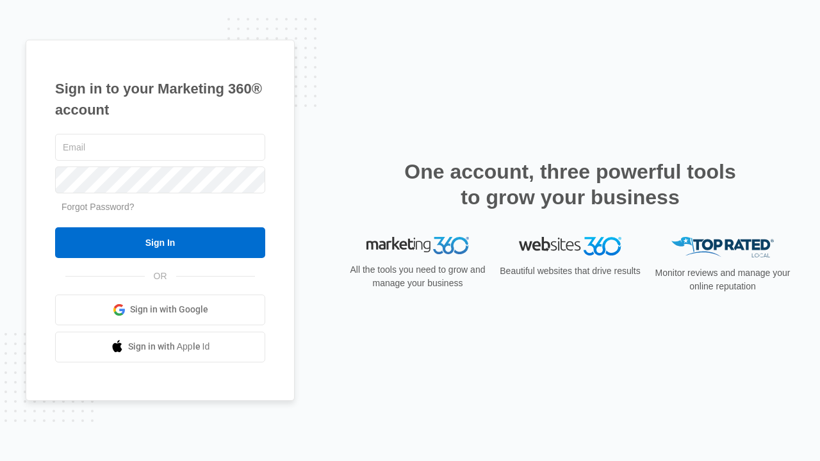  I want to click on input: Sign In, so click(160, 243).